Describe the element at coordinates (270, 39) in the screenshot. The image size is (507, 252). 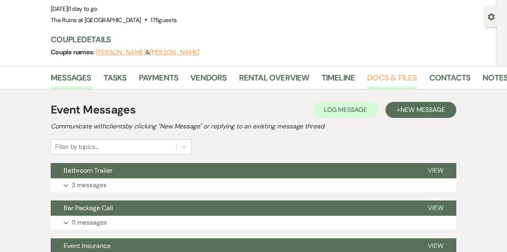
I see `h3: Couple Details` at that location.